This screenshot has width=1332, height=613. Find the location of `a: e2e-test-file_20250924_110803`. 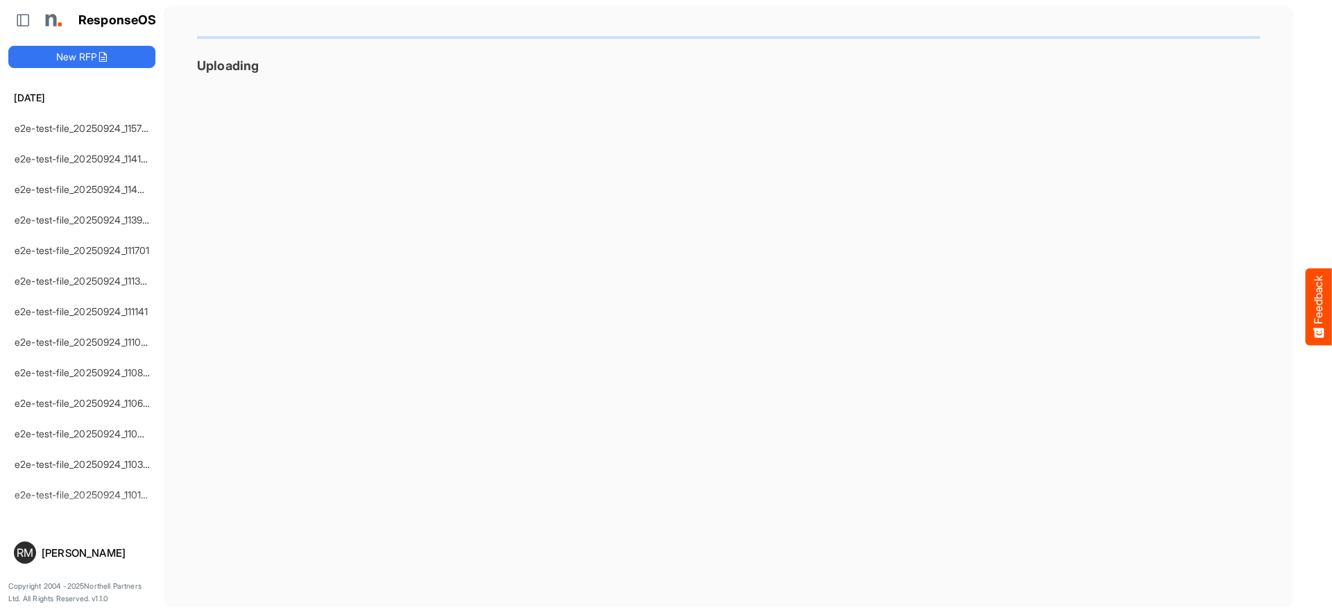

a: e2e-test-file_20250924_110803 is located at coordinates (85, 372).